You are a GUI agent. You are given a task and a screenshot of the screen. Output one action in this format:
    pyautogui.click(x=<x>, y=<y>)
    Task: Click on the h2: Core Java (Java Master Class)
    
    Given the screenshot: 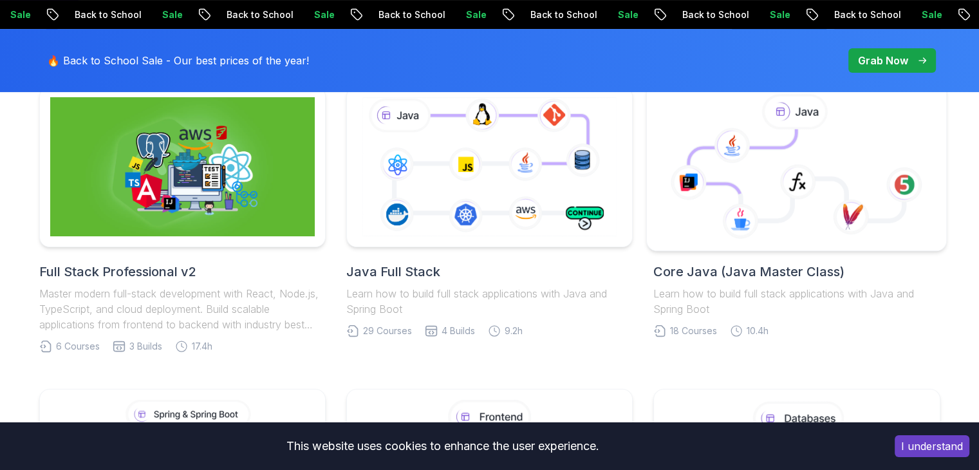 What is the action you would take?
    pyautogui.click(x=796, y=272)
    